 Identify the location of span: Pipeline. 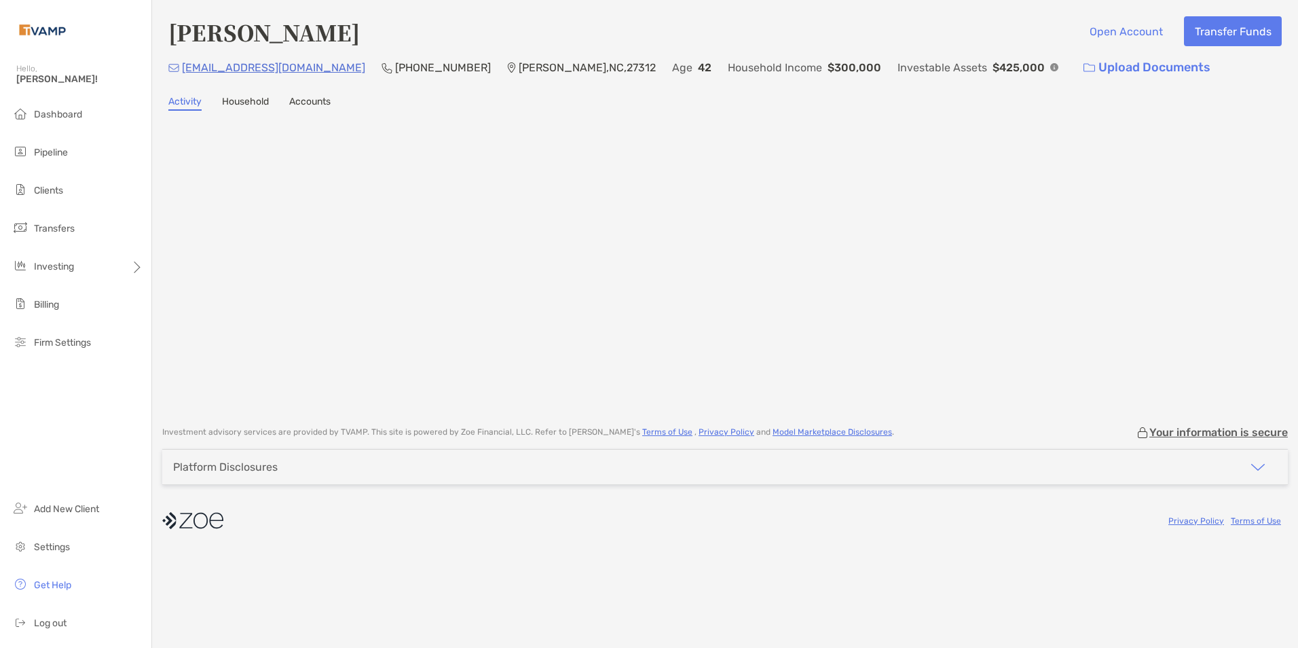
(51, 152).